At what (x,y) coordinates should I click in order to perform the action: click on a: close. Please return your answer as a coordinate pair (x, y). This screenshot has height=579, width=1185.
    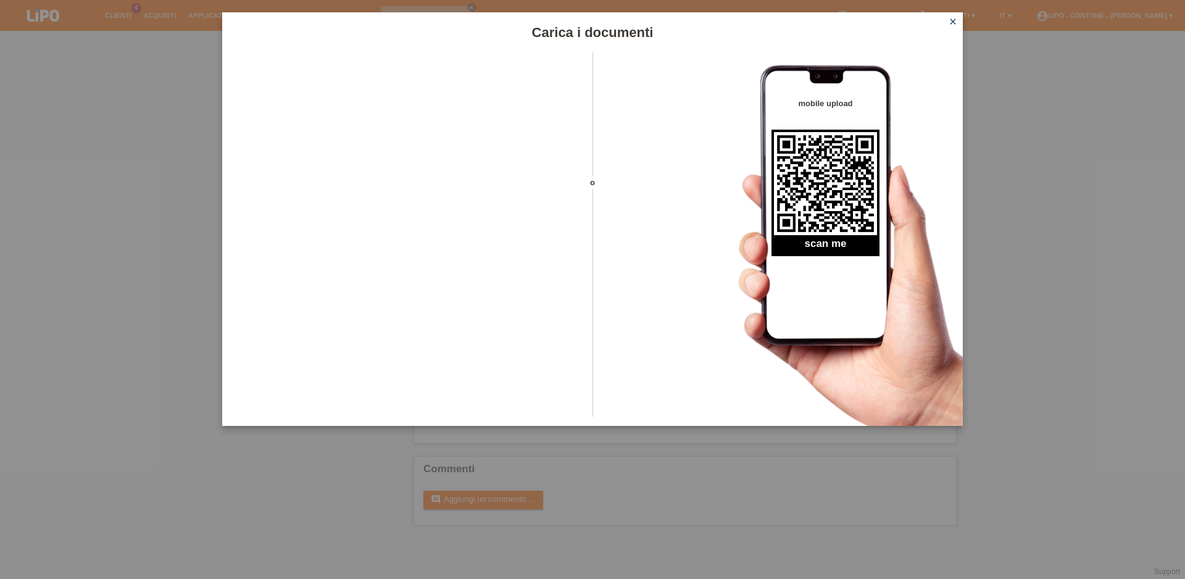
    Looking at the image, I should click on (953, 22).